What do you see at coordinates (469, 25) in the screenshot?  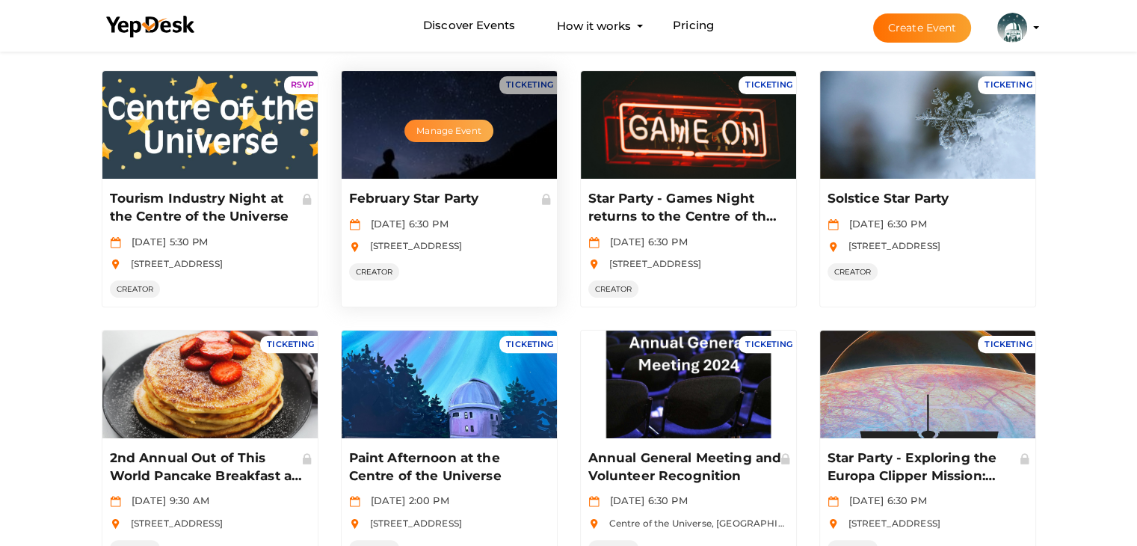 I see `a: Discover Events` at bounding box center [469, 25].